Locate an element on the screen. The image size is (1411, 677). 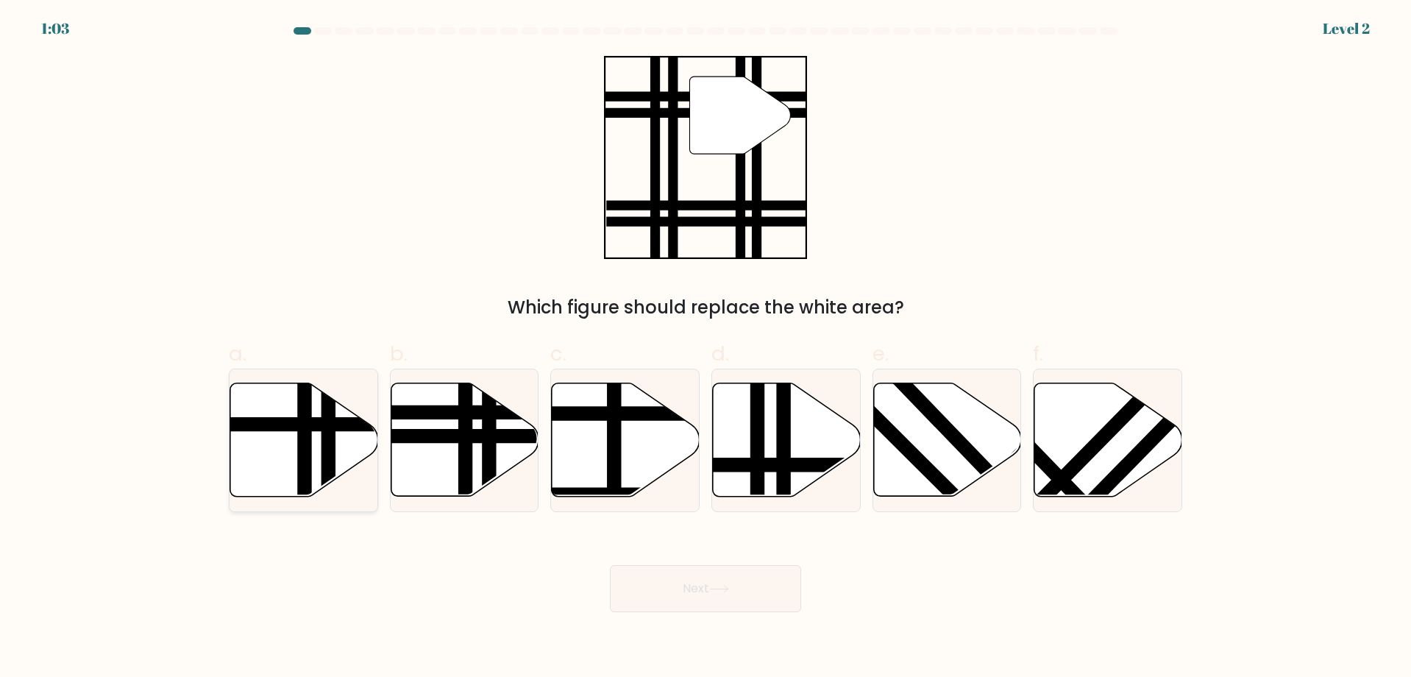
span: d. is located at coordinates (720, 353).